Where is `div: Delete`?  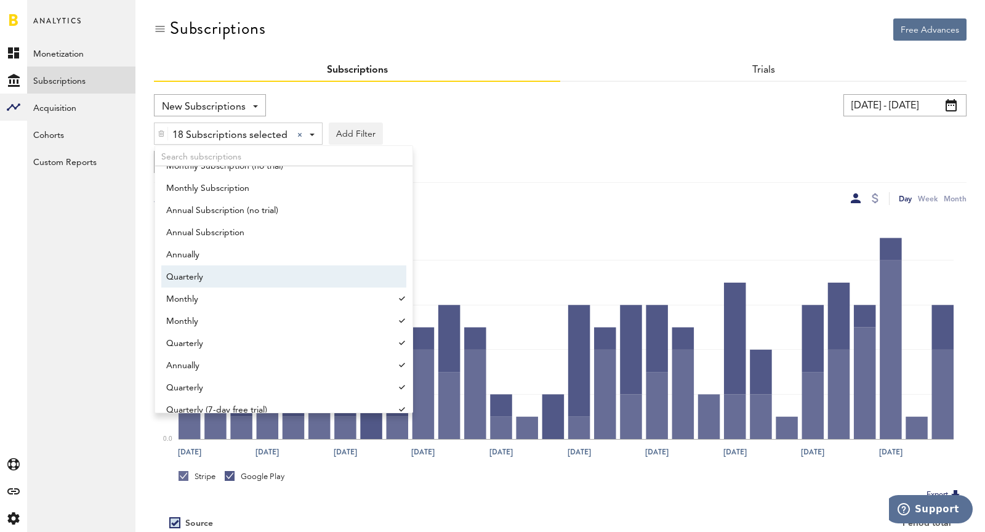 div: Delete is located at coordinates (161, 134).